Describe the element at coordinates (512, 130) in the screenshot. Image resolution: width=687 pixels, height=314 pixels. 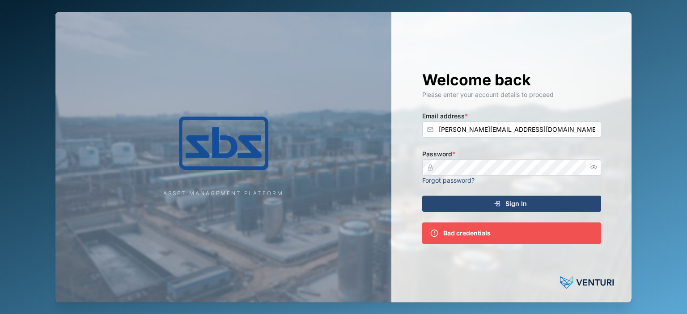
I see `input: Enter your email` at that location.